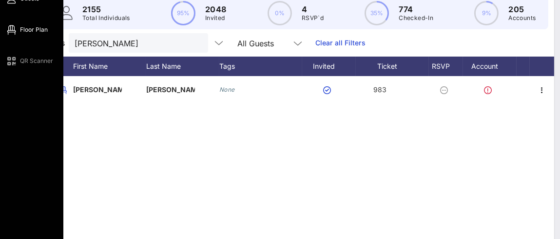 The image size is (560, 239). What do you see at coordinates (522, 18) in the screenshot?
I see `p: Accounts` at bounding box center [522, 18].